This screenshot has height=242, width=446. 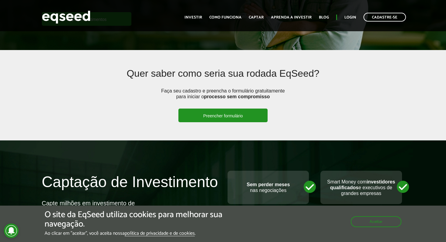 I want to click on a: Cadastre-se, so click(x=385, y=17).